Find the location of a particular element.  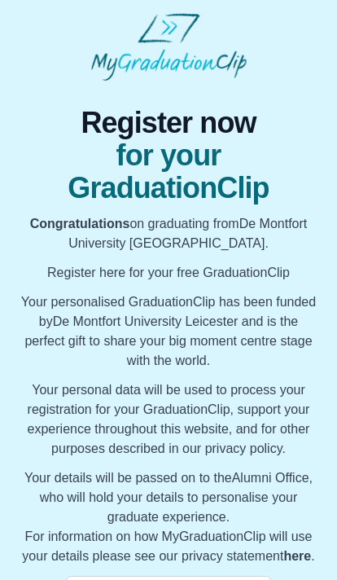

p: Your personalised GraduationClip has been funded by De Montfort University Leicester and is the p... is located at coordinates (169, 332).